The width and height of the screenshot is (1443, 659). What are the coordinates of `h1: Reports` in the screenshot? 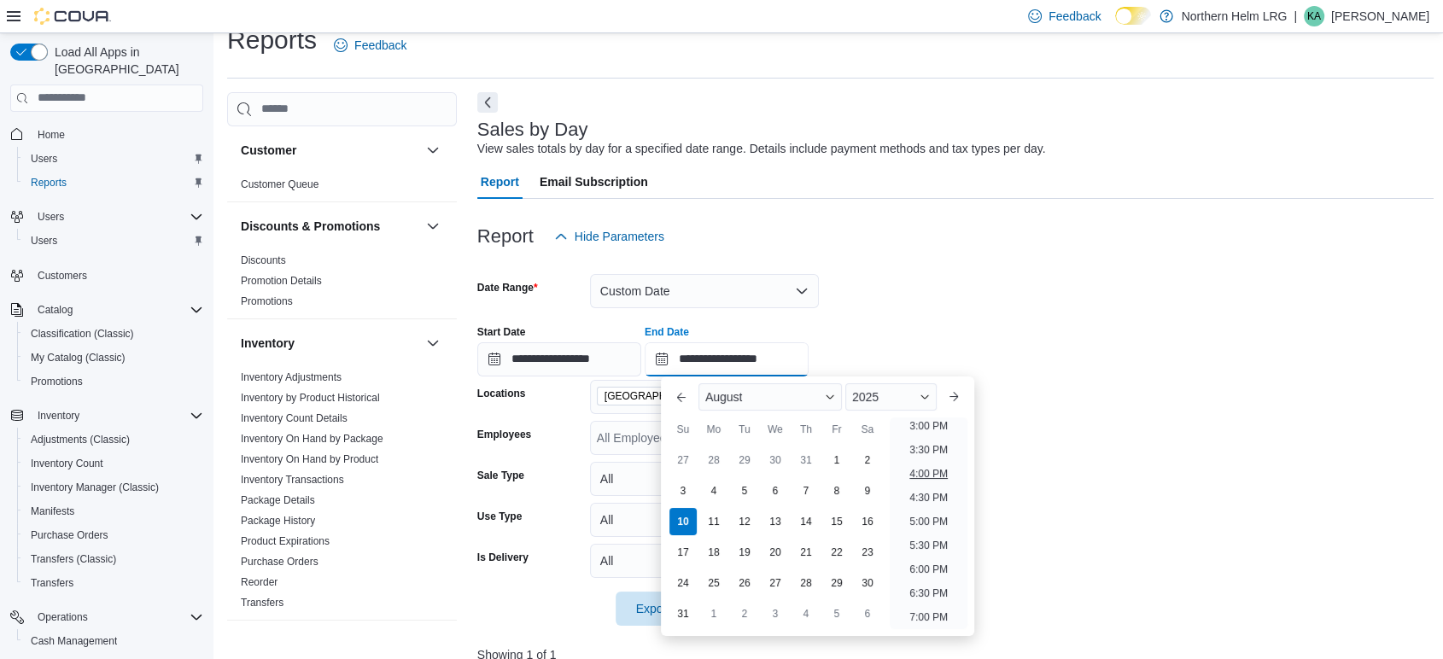 It's located at (272, 40).